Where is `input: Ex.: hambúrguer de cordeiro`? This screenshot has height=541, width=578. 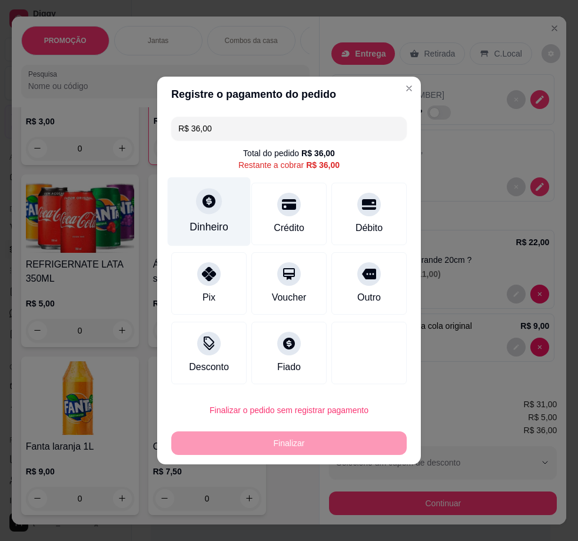 input: Ex.: hambúrguer de cordeiro is located at coordinates (289, 128).